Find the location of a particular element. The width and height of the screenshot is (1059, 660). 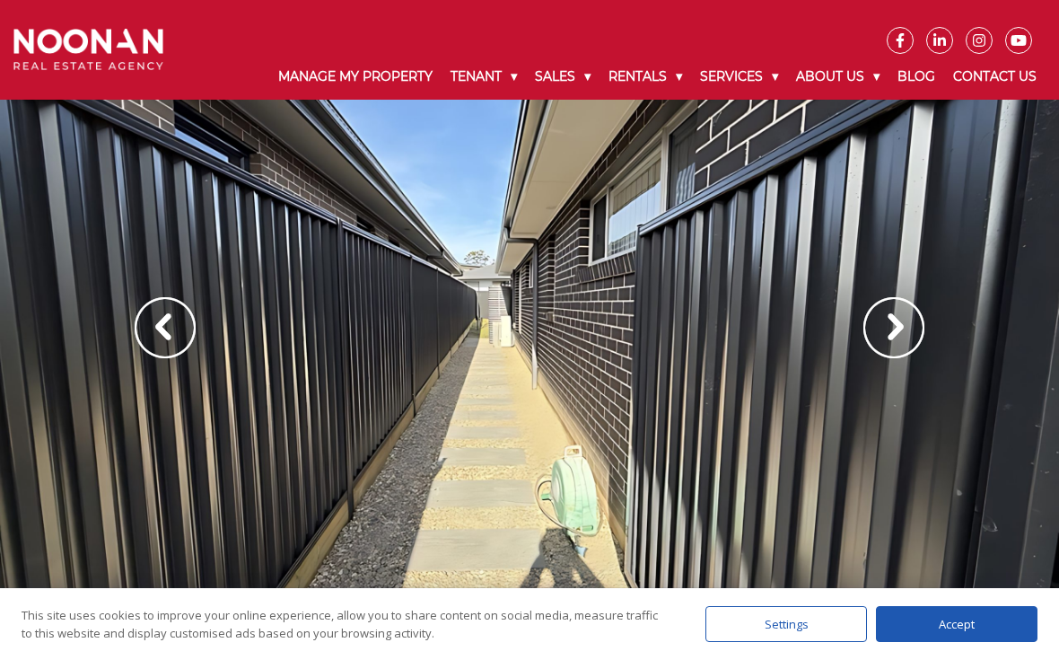

a: Services is located at coordinates (739, 76).